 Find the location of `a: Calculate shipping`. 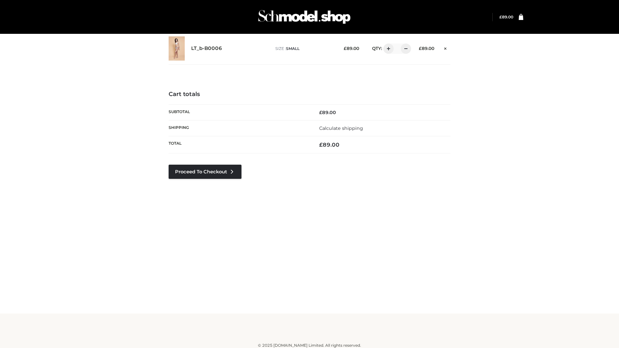

a: Calculate shipping is located at coordinates (341, 128).